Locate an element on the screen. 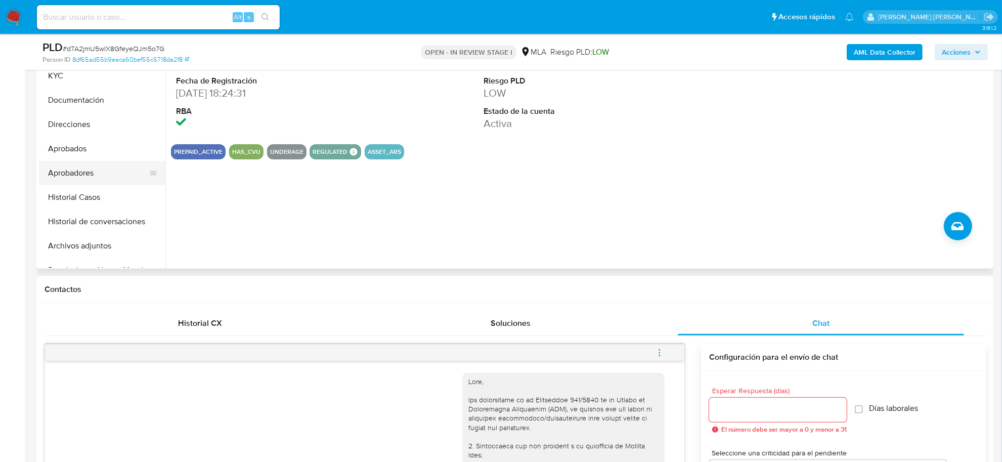 This screenshot has height=462, width=1002. span: Riesgo PLD: is located at coordinates (579, 52).